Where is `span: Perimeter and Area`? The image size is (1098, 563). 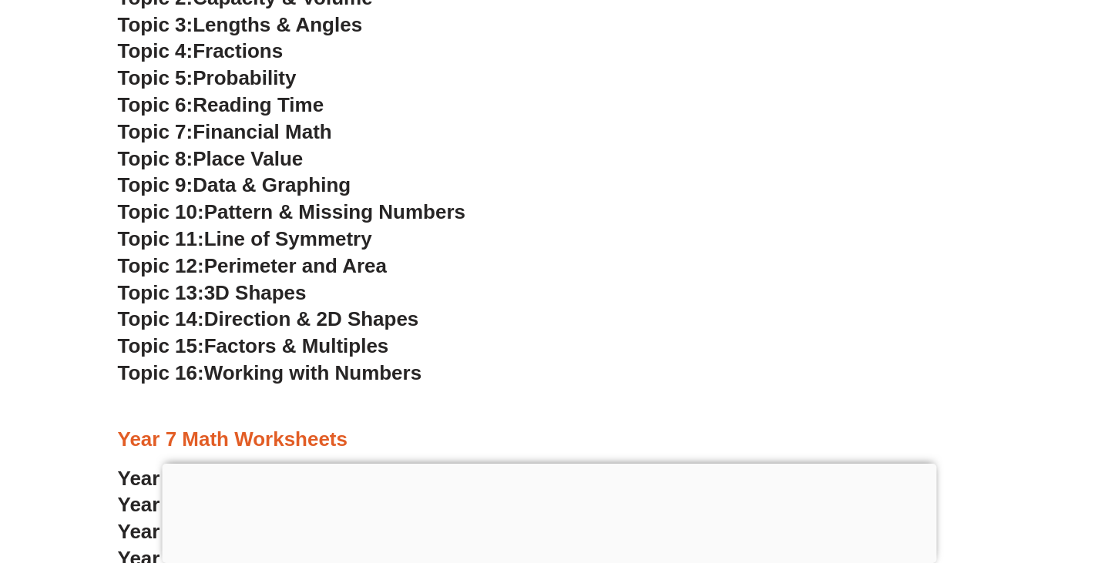 span: Perimeter and Area is located at coordinates (295, 266).